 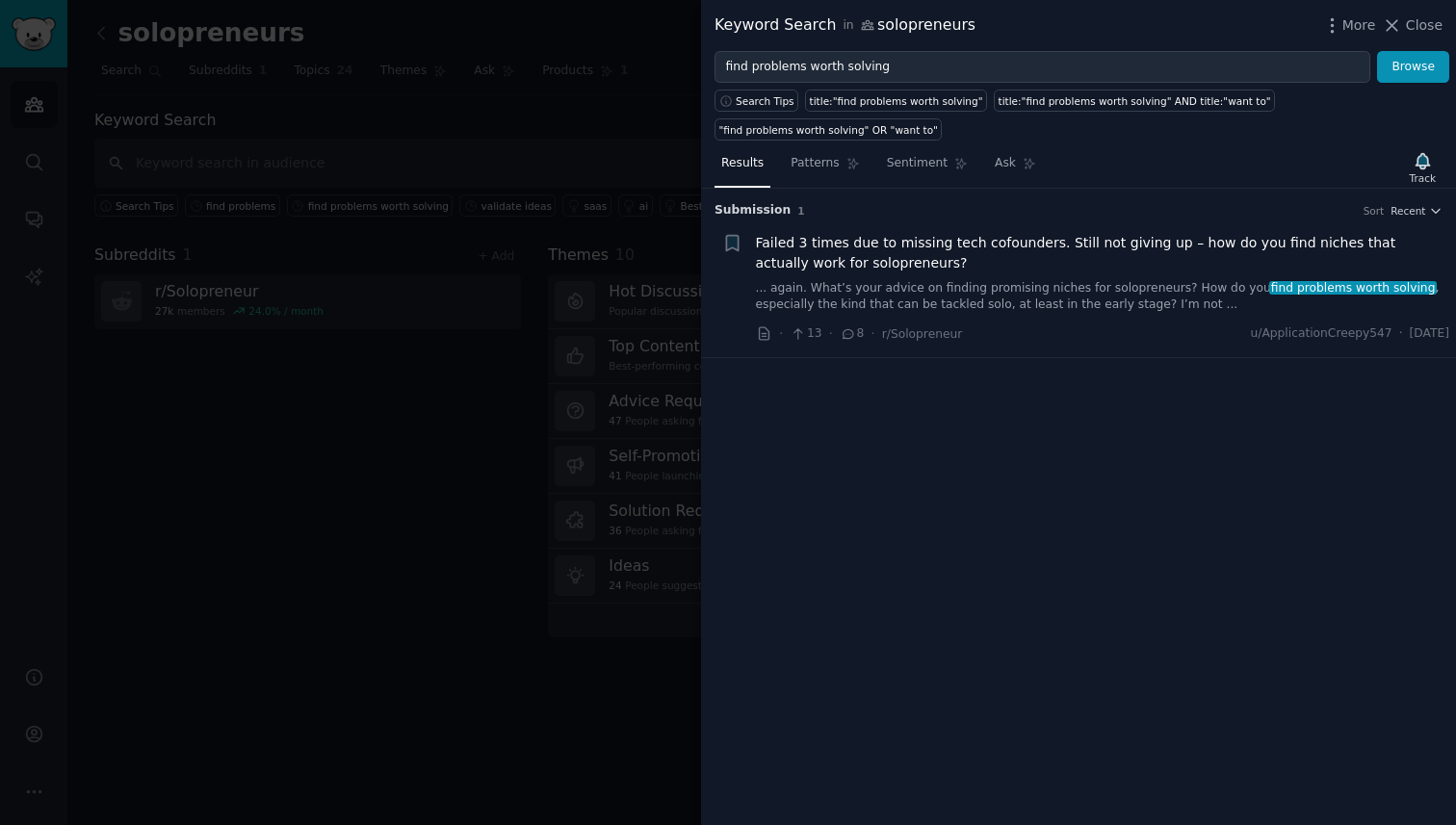 I want to click on span: u/ApplicationCreepy547, so click(x=1321, y=334).